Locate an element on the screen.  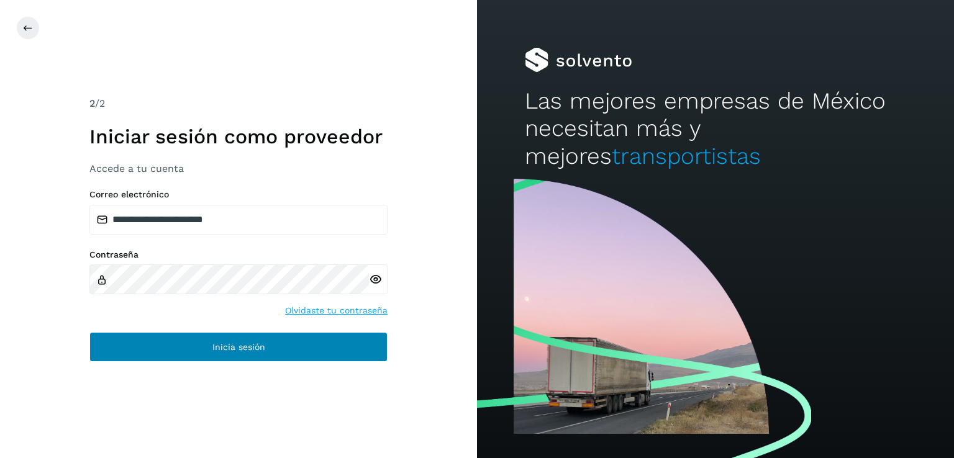
a: Olvidaste tu contraseña is located at coordinates (336, 311).